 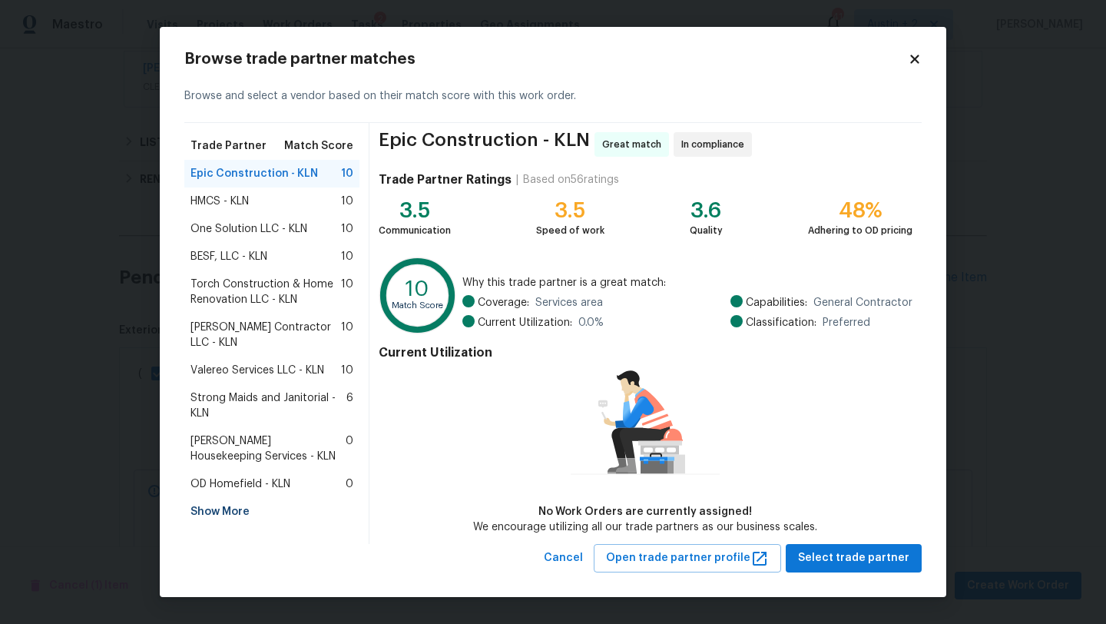 What do you see at coordinates (645, 527) in the screenshot?
I see `div: We encourage utilizing all our trade partners as our business scales.` at bounding box center [645, 527].